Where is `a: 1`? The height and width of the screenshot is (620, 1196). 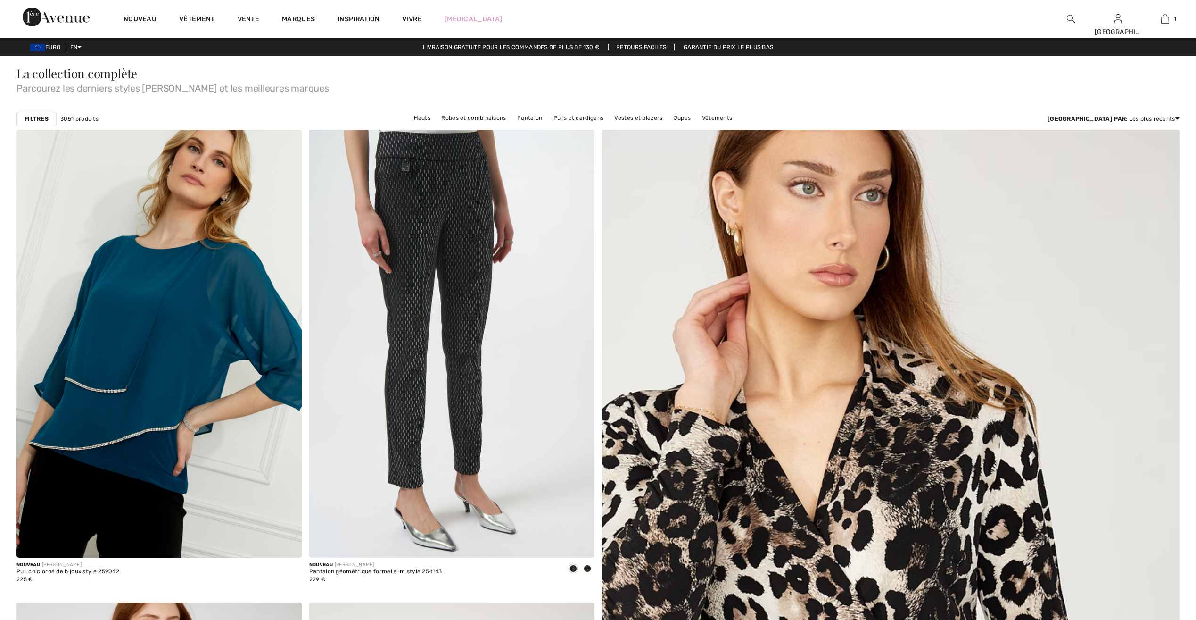 a: 1 is located at coordinates (1165, 19).